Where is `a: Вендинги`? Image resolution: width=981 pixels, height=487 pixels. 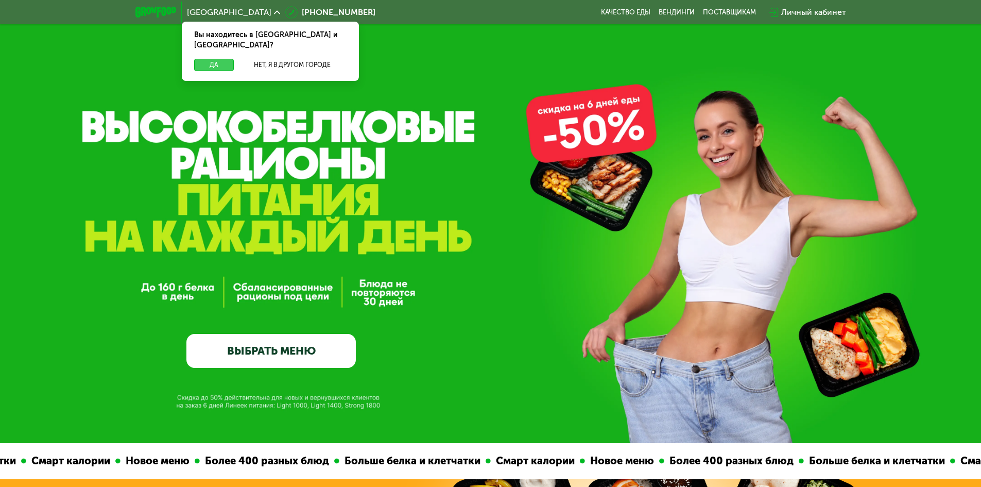
a: Вендинги is located at coordinates (677, 12).